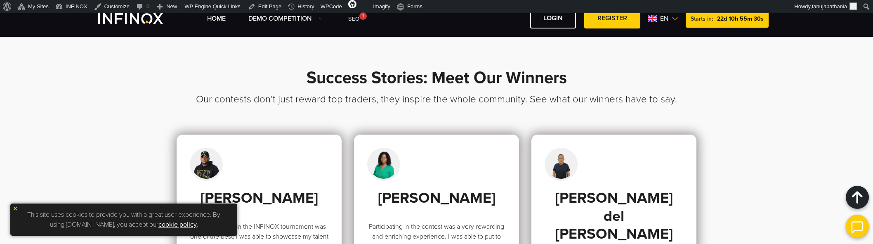 Image resolution: width=873 pixels, height=244 pixels. I want to click on a: REGISTER, so click(612, 18).